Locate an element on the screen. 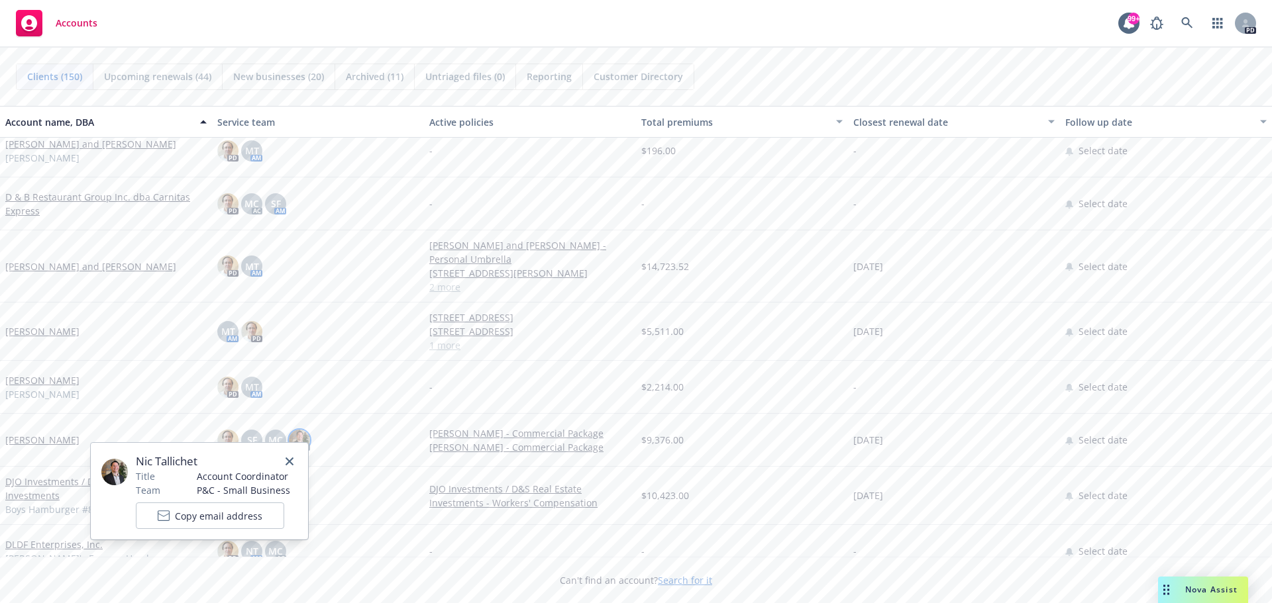  div: Follow up date is located at coordinates (1158, 122).